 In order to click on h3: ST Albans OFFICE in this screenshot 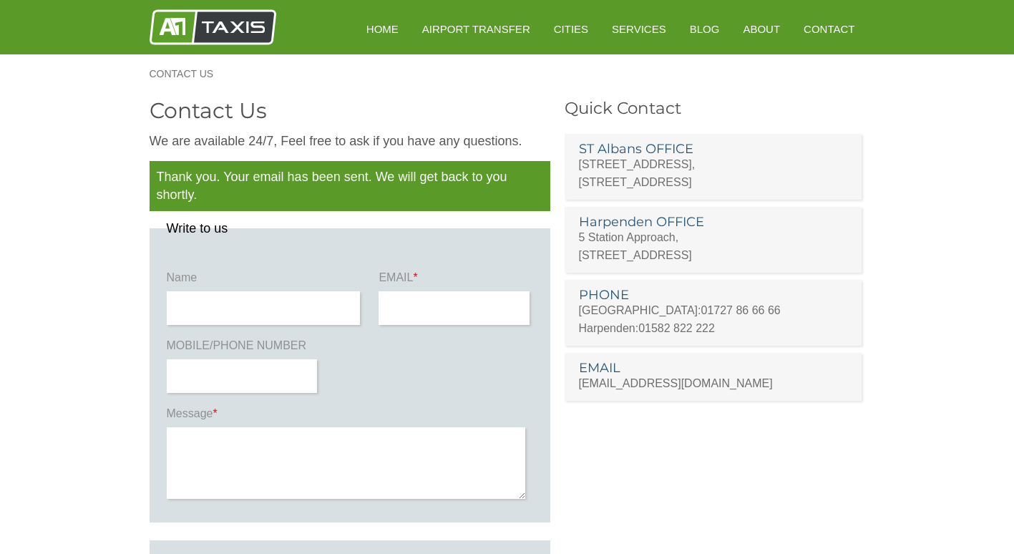, I will do `click(713, 149)`.